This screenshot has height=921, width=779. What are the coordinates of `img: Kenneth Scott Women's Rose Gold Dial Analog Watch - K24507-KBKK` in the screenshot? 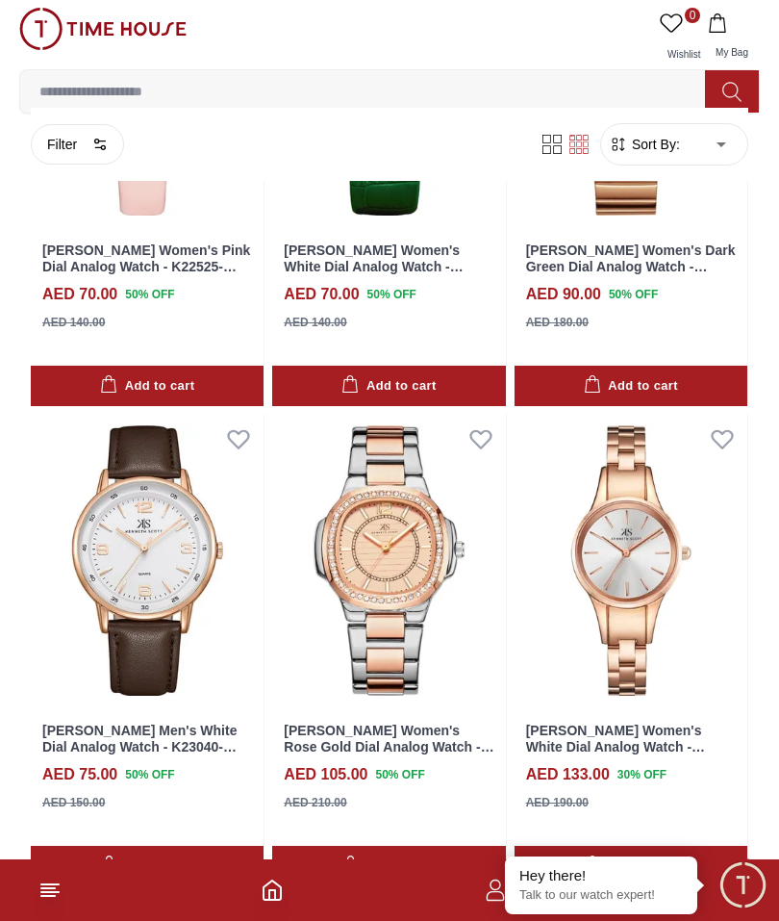 It's located at (389, 560).